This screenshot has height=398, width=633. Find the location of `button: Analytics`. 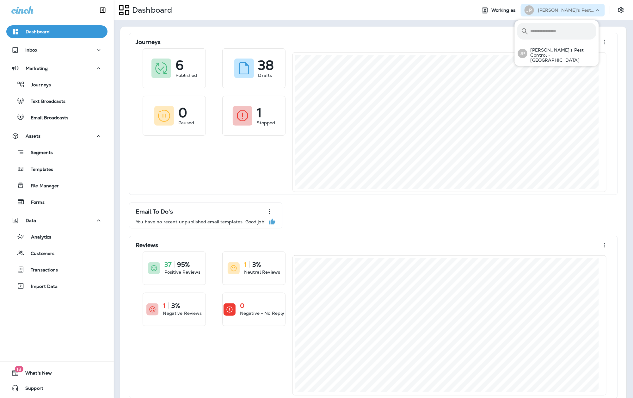

button: Analytics is located at coordinates (57, 236).